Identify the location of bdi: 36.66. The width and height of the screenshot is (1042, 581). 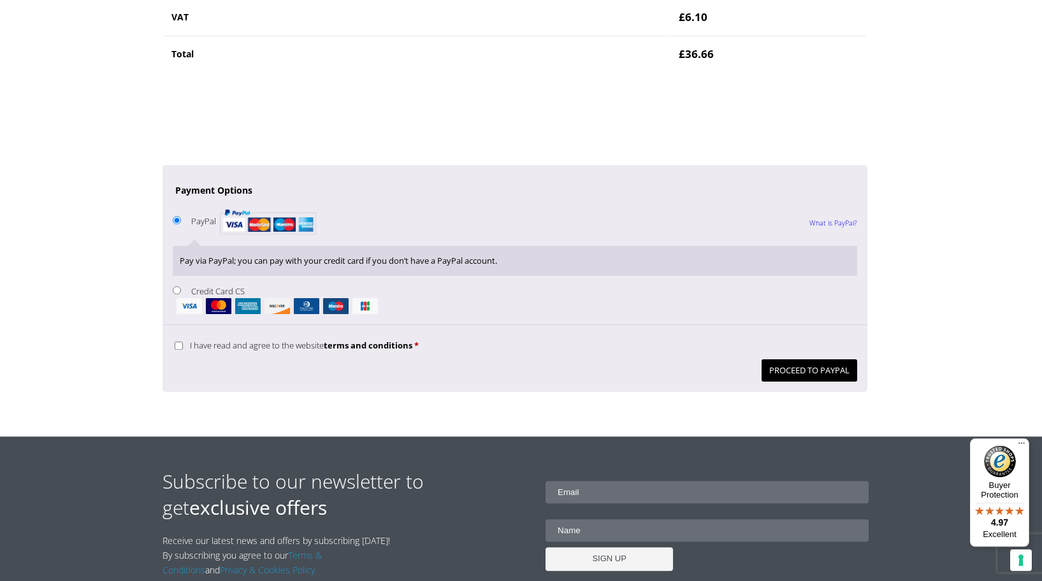
(696, 54).